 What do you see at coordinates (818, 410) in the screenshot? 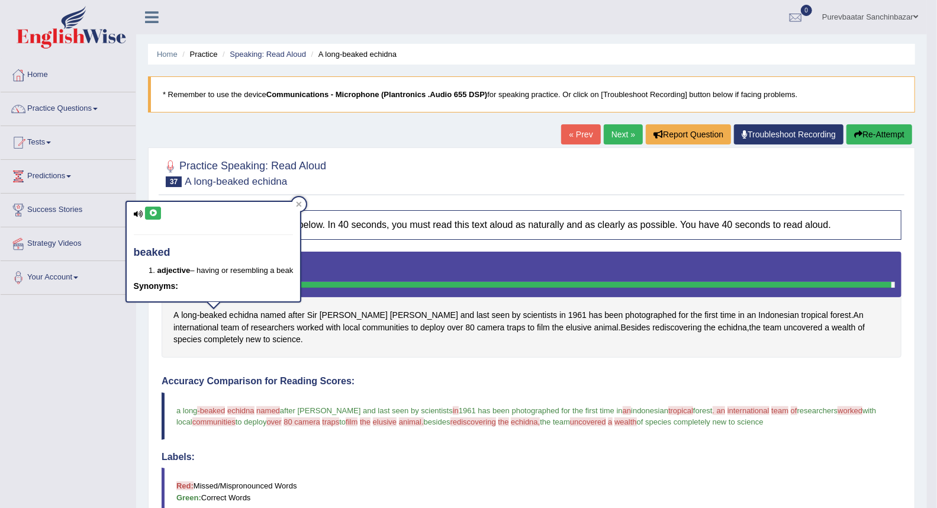
I see `span: researchers` at bounding box center [818, 410].